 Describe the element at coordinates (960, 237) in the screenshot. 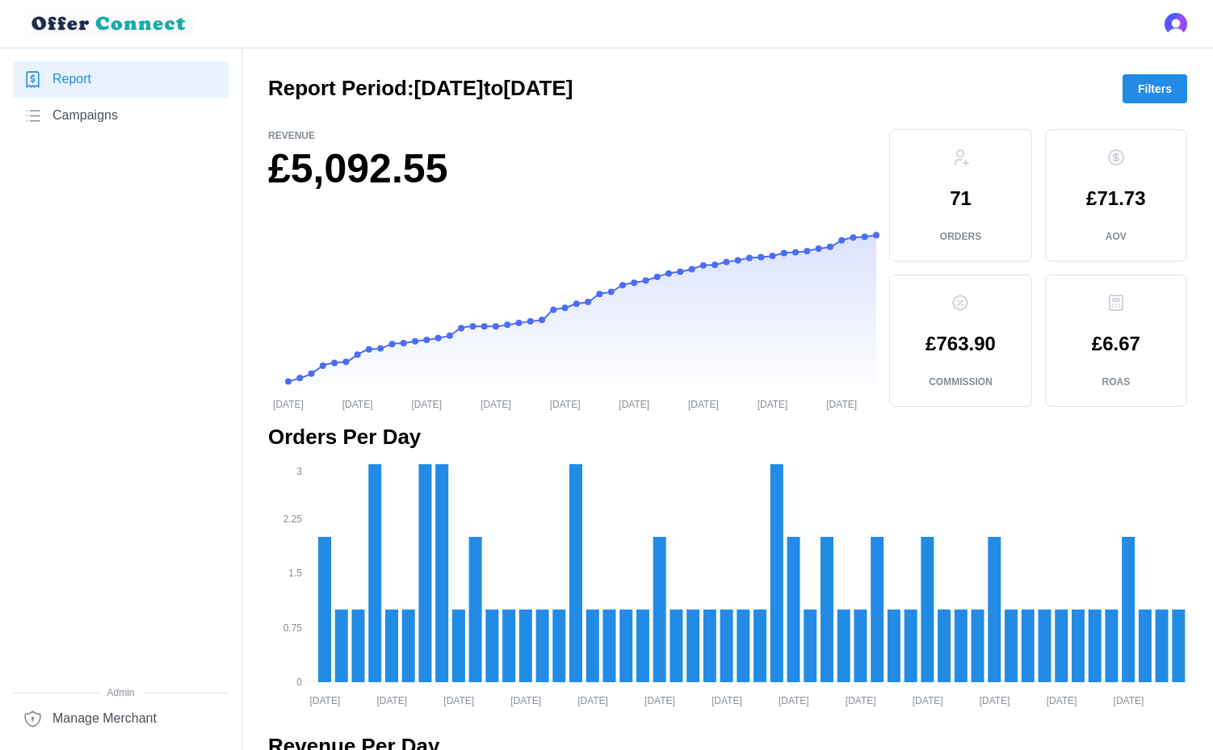

I see `p: Orders` at that location.